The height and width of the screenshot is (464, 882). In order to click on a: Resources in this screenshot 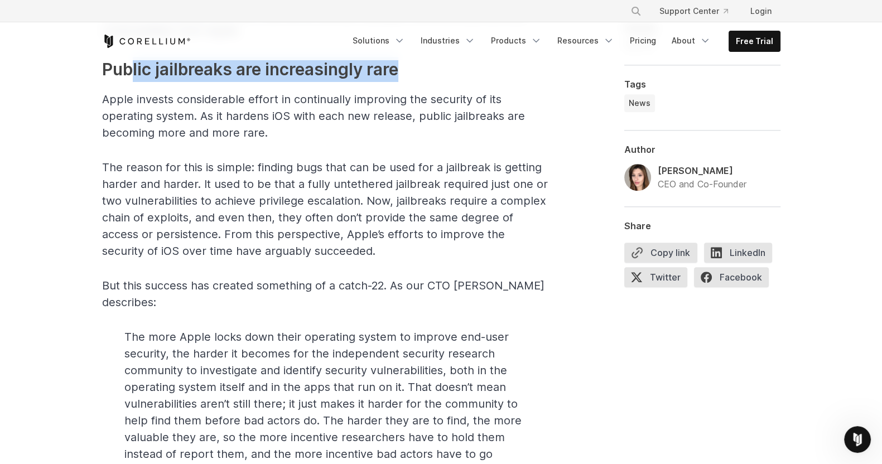, I will do `click(586, 41)`.